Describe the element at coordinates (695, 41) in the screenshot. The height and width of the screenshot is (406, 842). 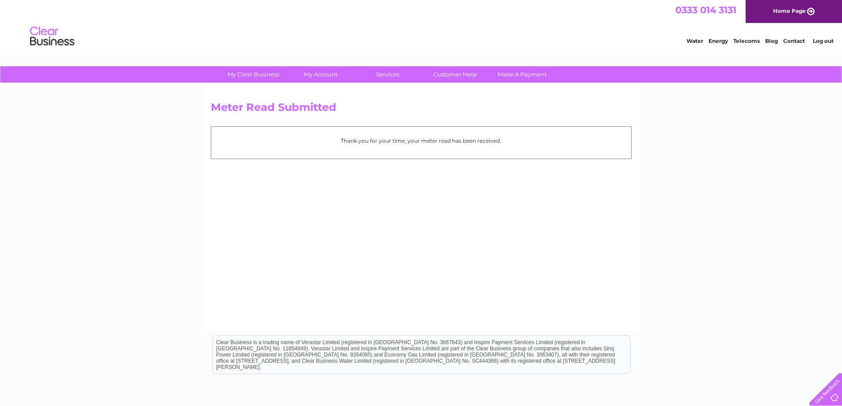
I see `a: Water` at that location.